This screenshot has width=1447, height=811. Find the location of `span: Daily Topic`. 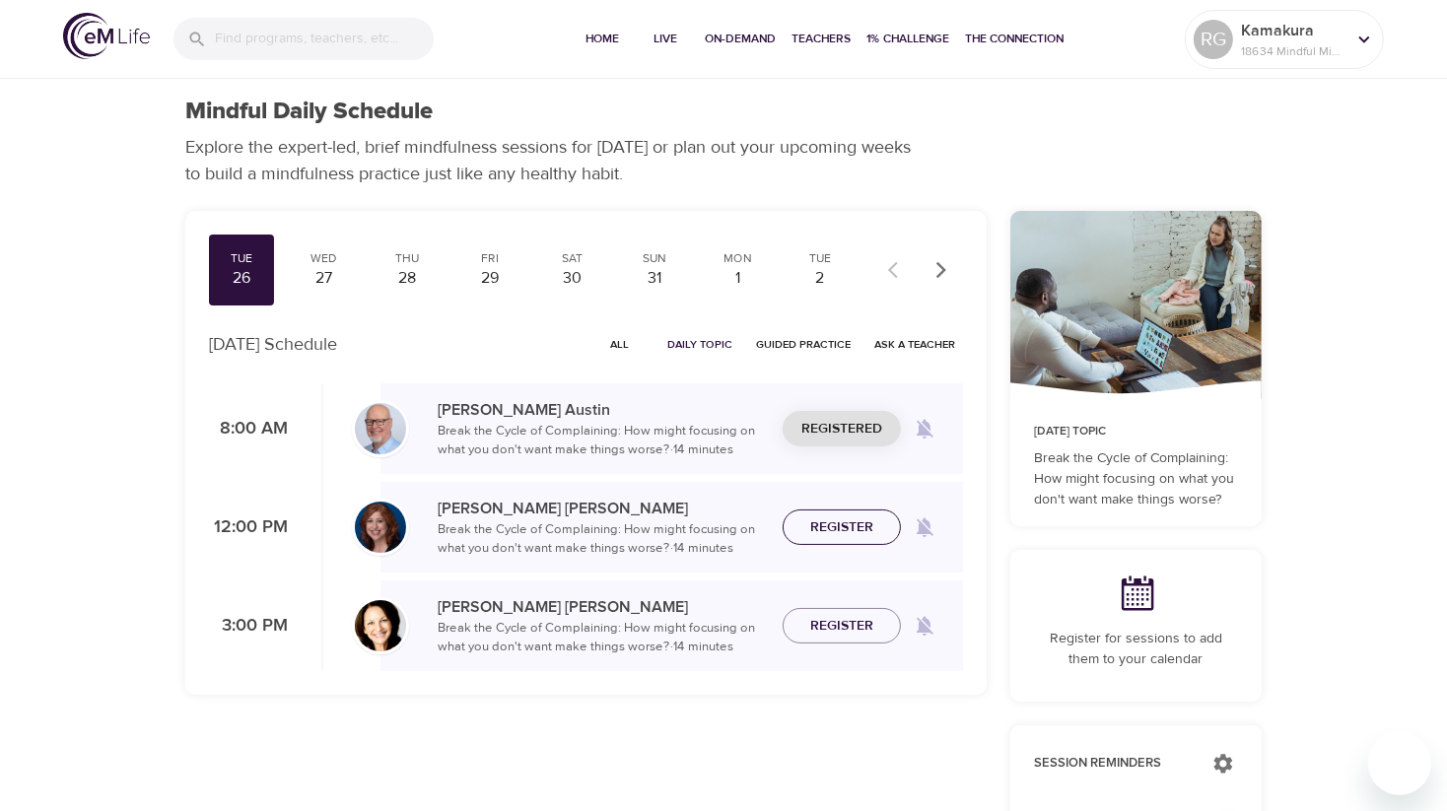

span: Daily Topic is located at coordinates (700, 344).